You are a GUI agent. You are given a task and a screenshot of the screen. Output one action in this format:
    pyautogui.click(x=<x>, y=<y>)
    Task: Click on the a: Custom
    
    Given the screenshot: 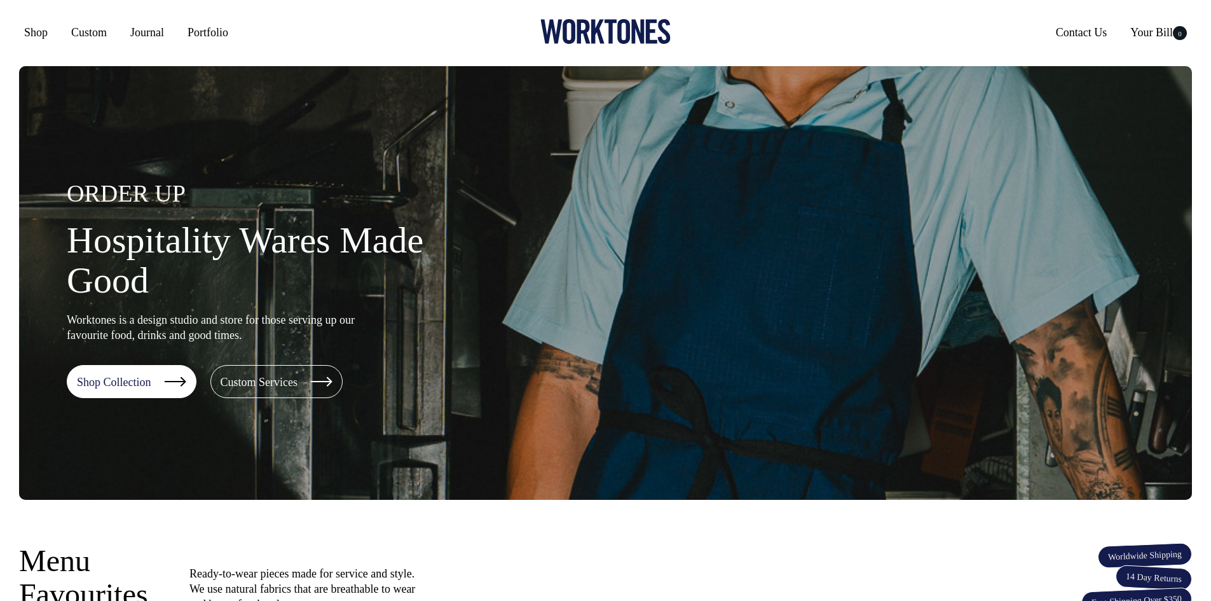 What is the action you would take?
    pyautogui.click(x=89, y=32)
    